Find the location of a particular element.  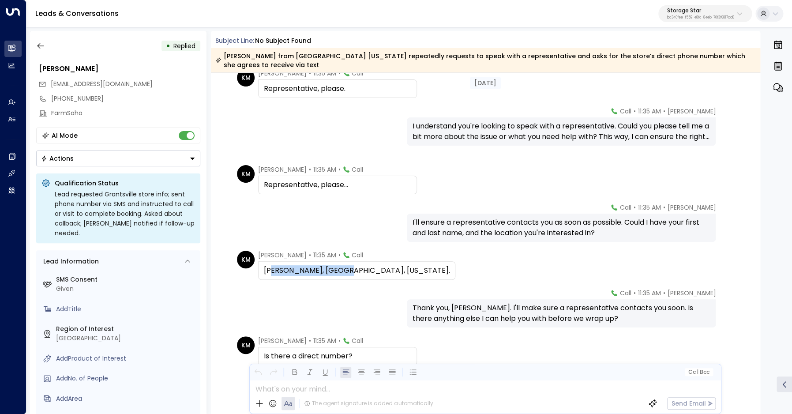

div: Representative, please... is located at coordinates (337, 185).